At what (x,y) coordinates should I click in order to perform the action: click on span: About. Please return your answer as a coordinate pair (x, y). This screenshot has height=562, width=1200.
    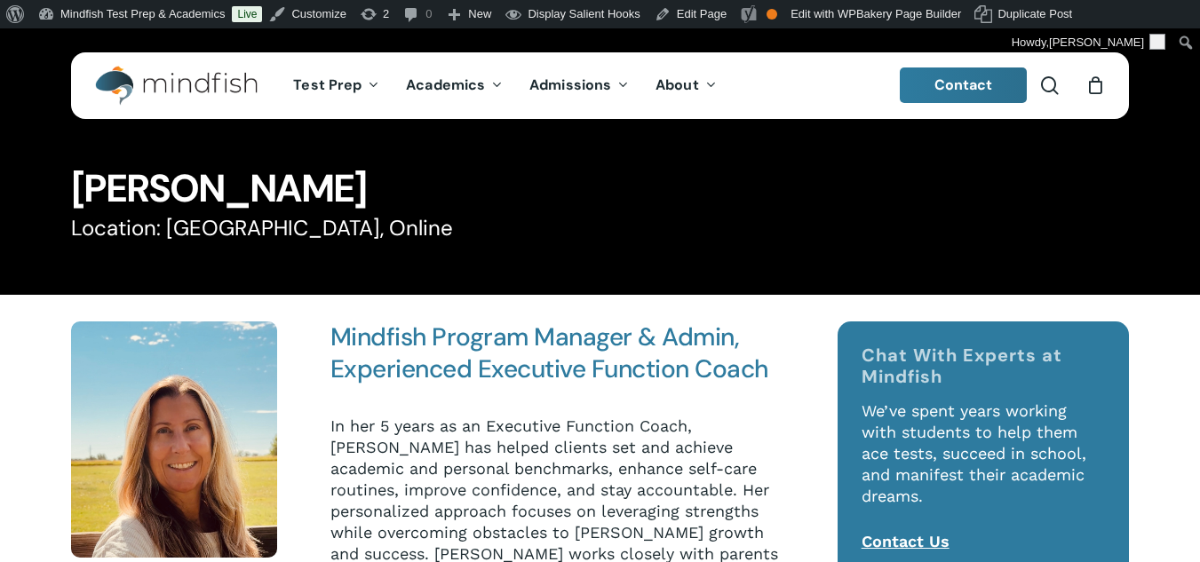
    Looking at the image, I should click on (677, 84).